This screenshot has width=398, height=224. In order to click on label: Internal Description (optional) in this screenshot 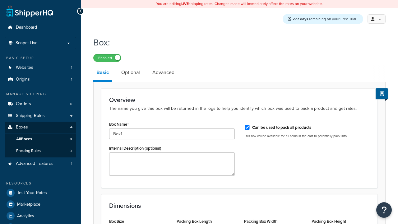, I will do `click(135, 148)`.